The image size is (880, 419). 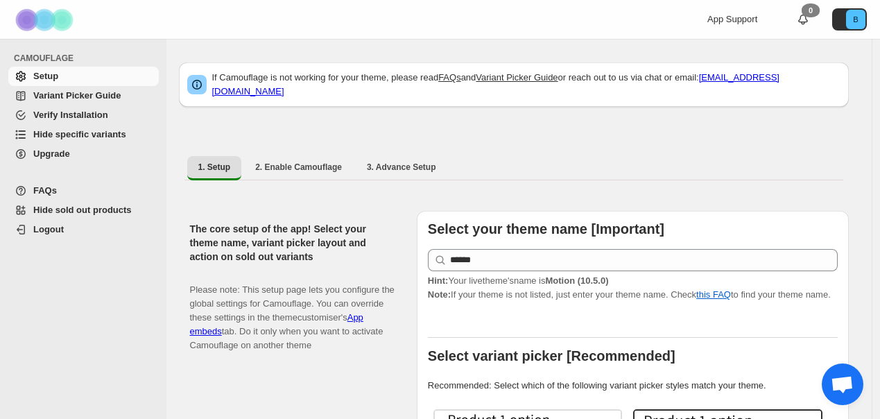 I want to click on span: 2. Enable Camouflage, so click(x=298, y=167).